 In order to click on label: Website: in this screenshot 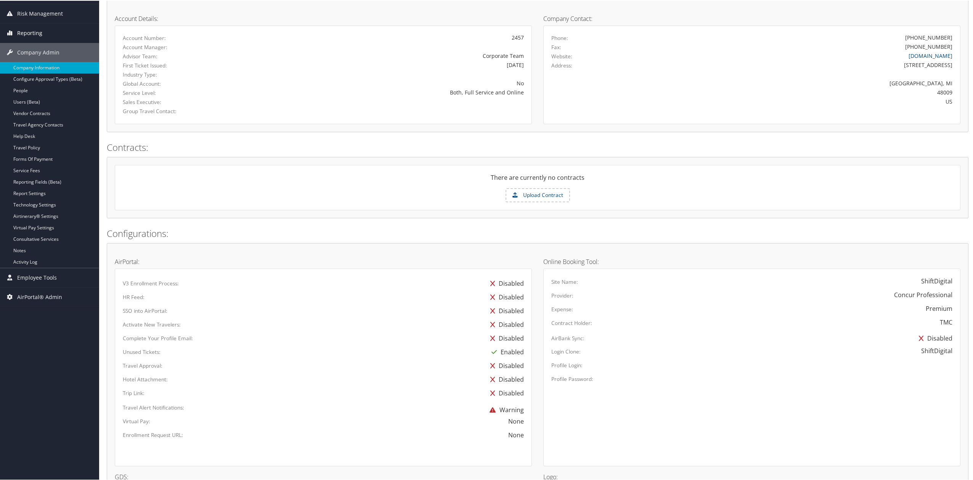, I will do `click(561, 56)`.